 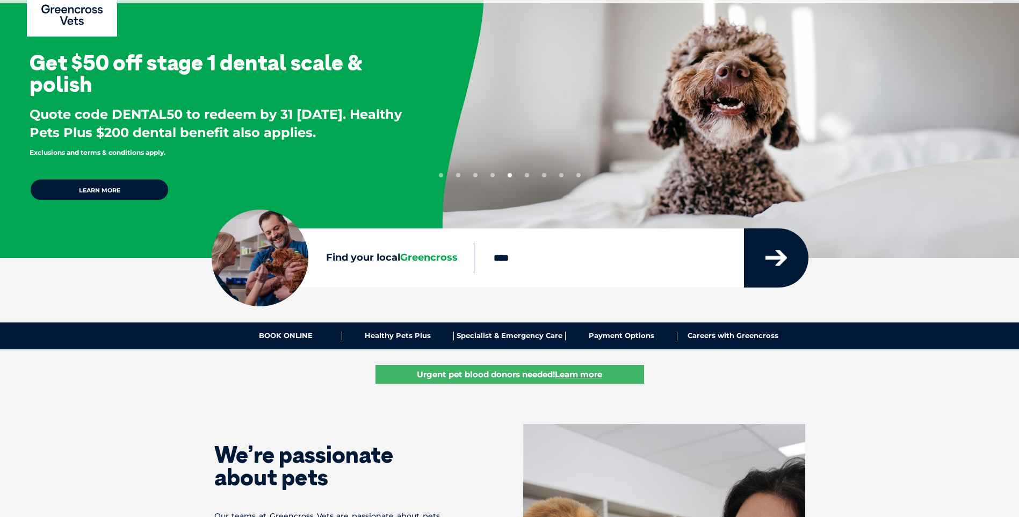 What do you see at coordinates (458, 175) in the screenshot?
I see `button: 2 of 9` at bounding box center [458, 175].